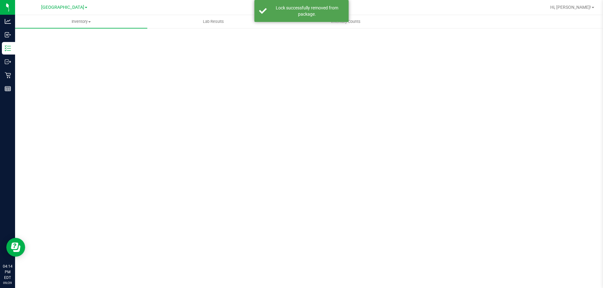 The height and width of the screenshot is (288, 603). Describe the element at coordinates (213, 22) in the screenshot. I see `a: Lab Results` at that location.